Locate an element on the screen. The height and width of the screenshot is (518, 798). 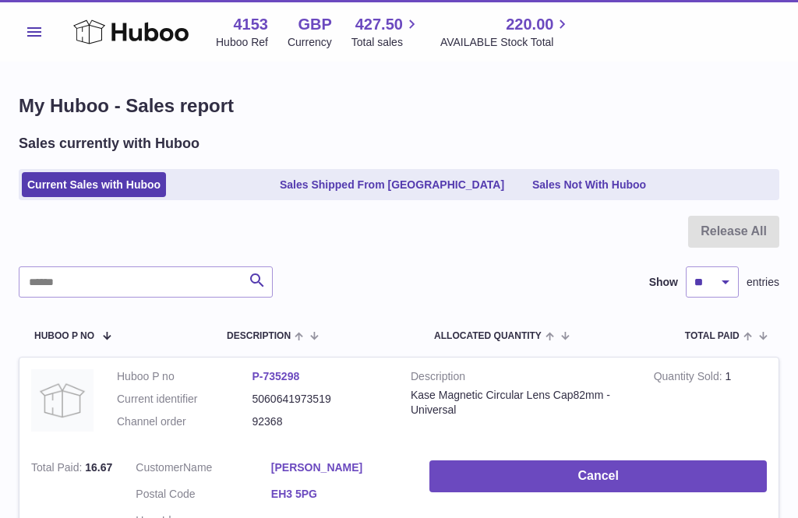
strong: Quantity Sold is located at coordinates (690, 378).